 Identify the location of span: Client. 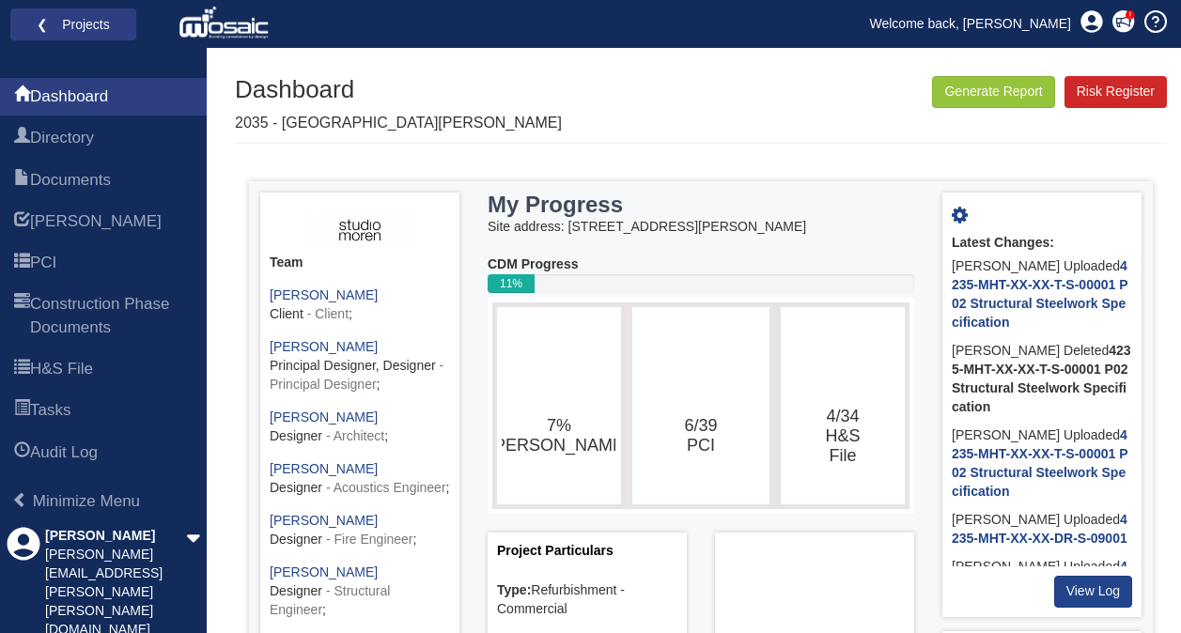
(287, 314).